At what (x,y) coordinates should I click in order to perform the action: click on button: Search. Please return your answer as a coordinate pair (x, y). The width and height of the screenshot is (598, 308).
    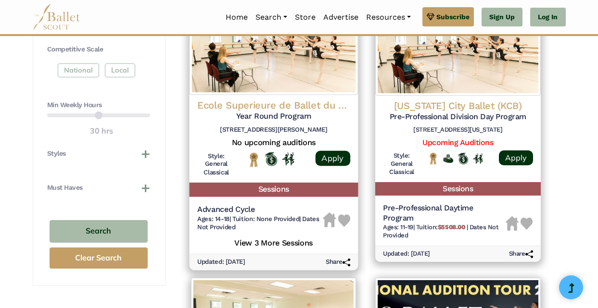
    Looking at the image, I should click on (99, 231).